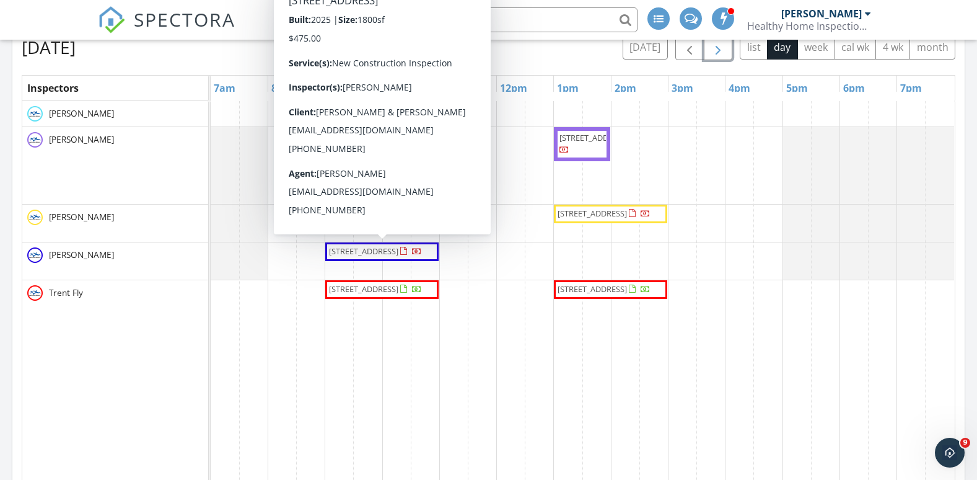 The height and width of the screenshot is (480, 977). I want to click on button: 4 wk, so click(893, 47).